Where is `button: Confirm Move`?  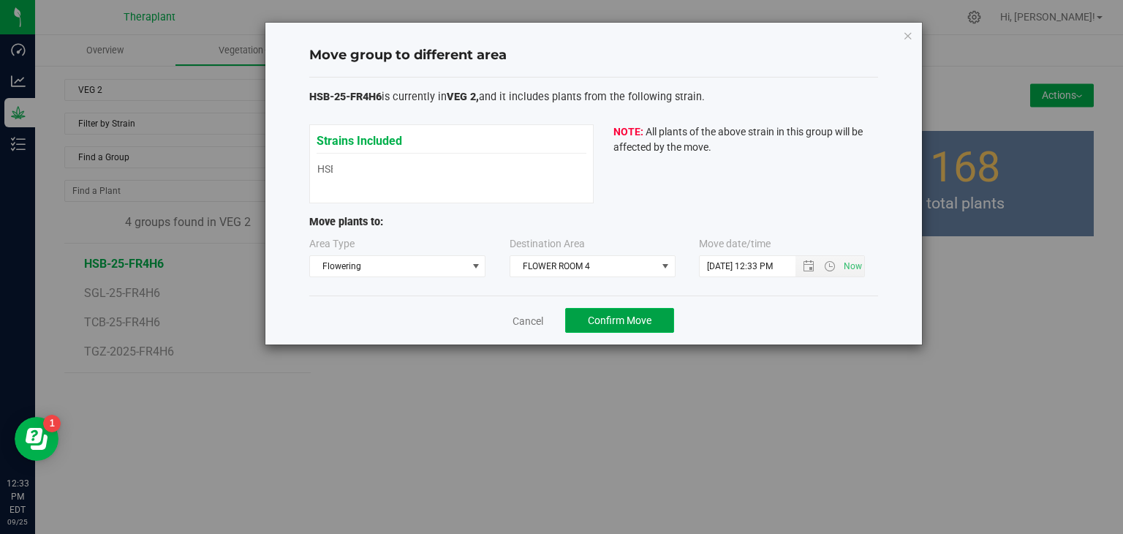 button: Confirm Move is located at coordinates (619, 320).